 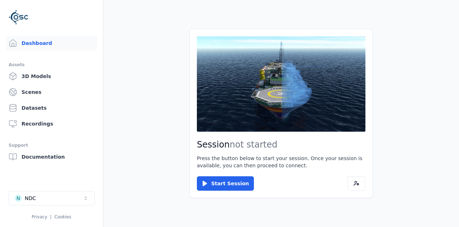 What do you see at coordinates (39, 216) in the screenshot?
I see `a: Privacy` at bounding box center [39, 216].